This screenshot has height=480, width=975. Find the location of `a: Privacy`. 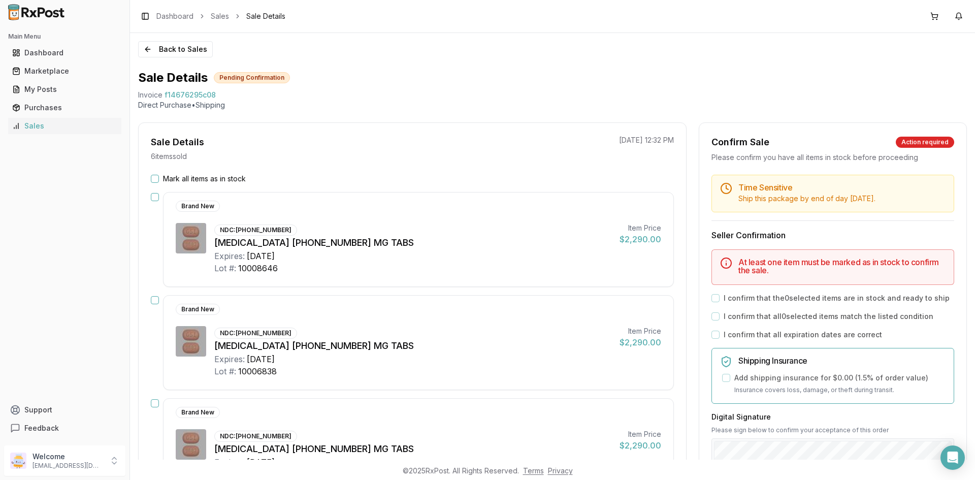

a: Privacy is located at coordinates (560, 470).